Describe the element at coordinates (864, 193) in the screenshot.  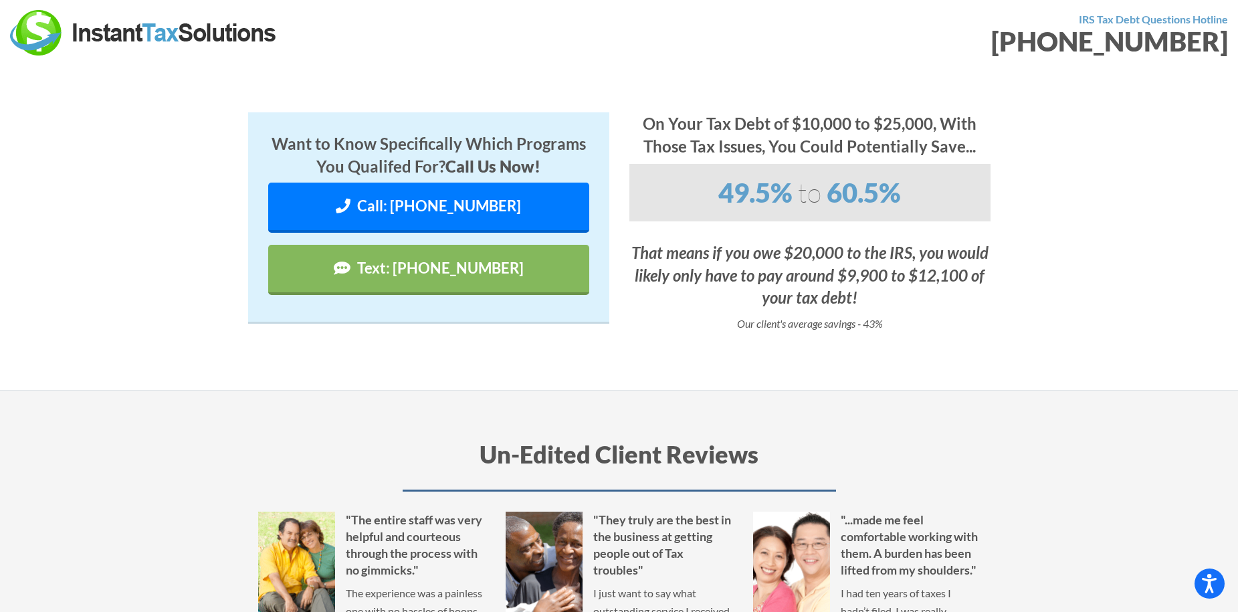
I see `span: 60.5%` at that location.